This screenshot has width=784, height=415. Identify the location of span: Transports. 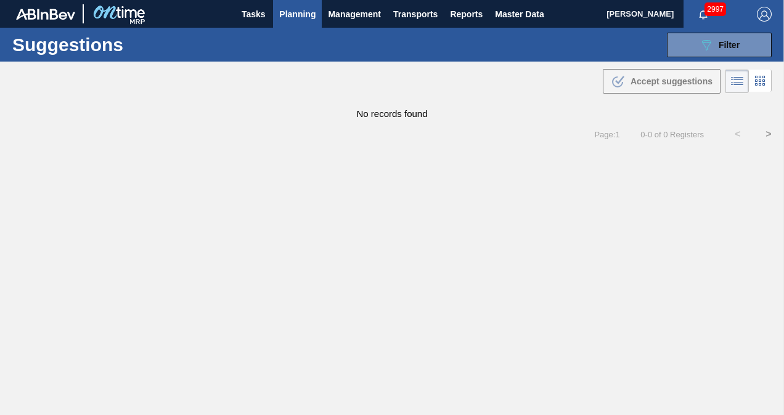
(415, 14).